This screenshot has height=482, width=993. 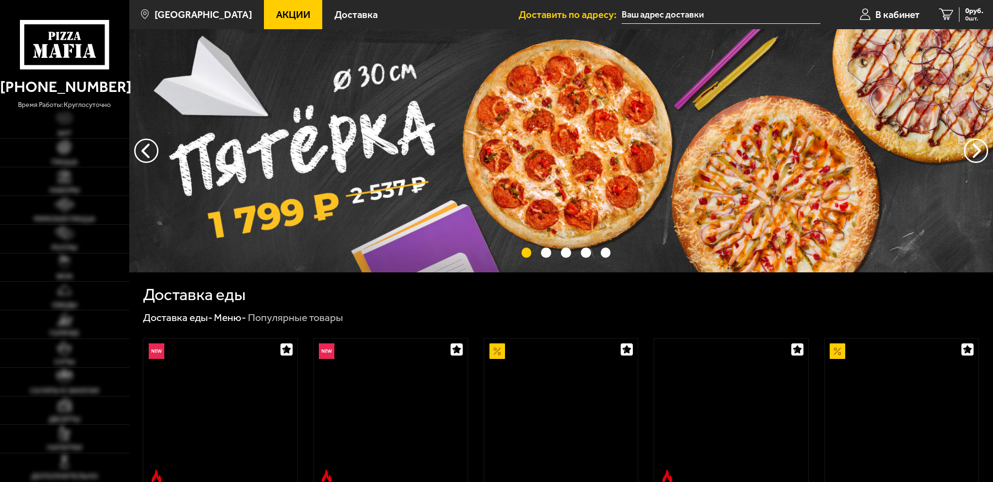 I want to click on span: В кабинет, so click(x=897, y=15).